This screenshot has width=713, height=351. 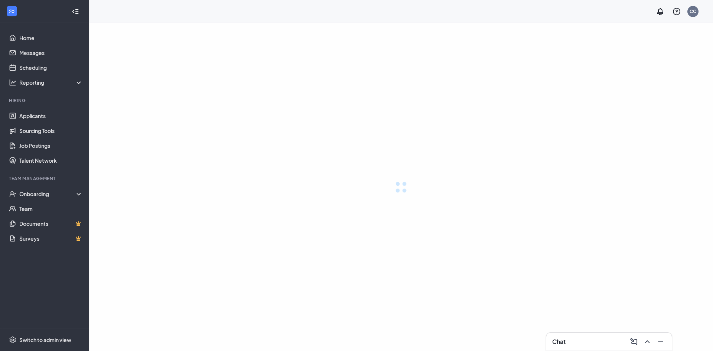 I want to click on a: SurveysCrown, so click(x=51, y=238).